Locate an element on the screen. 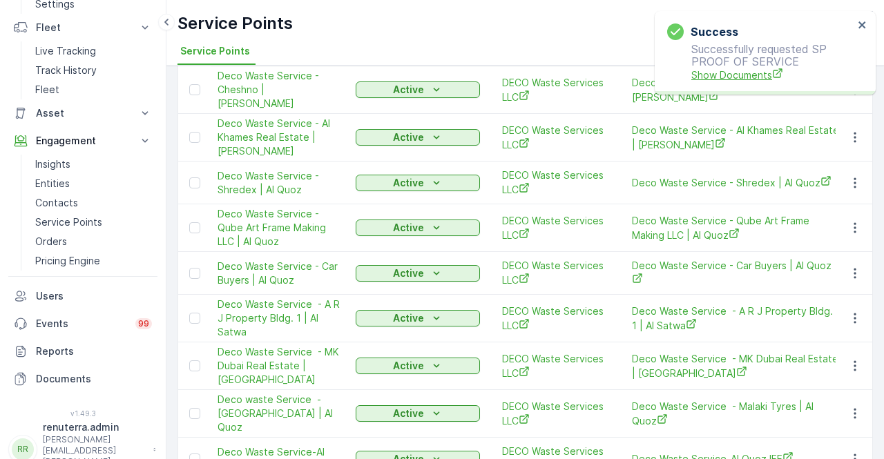 The height and width of the screenshot is (459, 884). a: Events99 is located at coordinates (83, 324).